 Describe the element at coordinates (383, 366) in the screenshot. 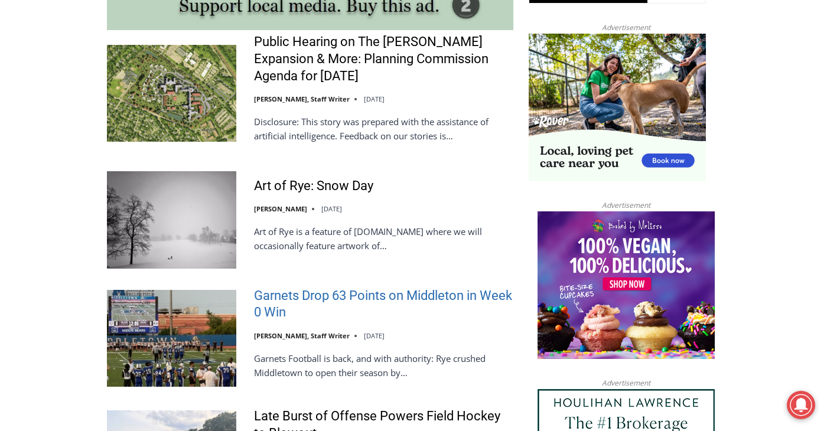

I see `p: Garnets Football is back, and with authority: Rye crushed Middletown to open their season by…` at that location.